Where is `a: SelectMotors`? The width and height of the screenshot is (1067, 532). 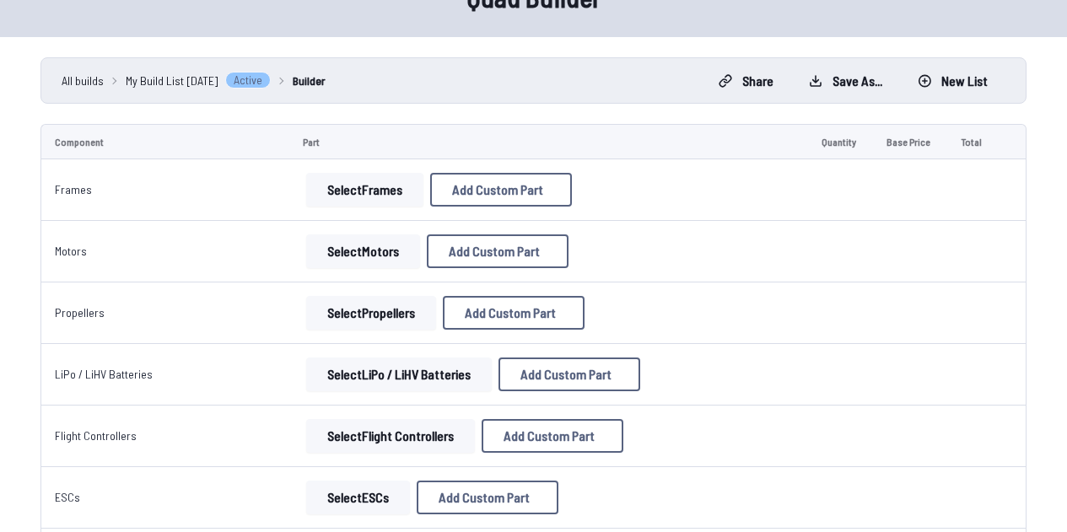 a: SelectMotors is located at coordinates (363, 251).